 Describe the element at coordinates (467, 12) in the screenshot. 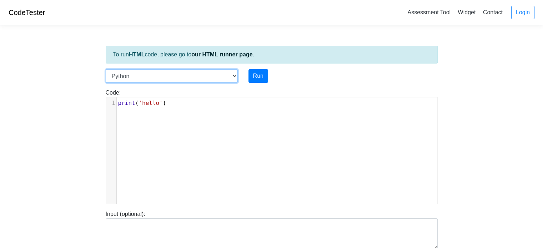

I see `a: Widget` at that location.